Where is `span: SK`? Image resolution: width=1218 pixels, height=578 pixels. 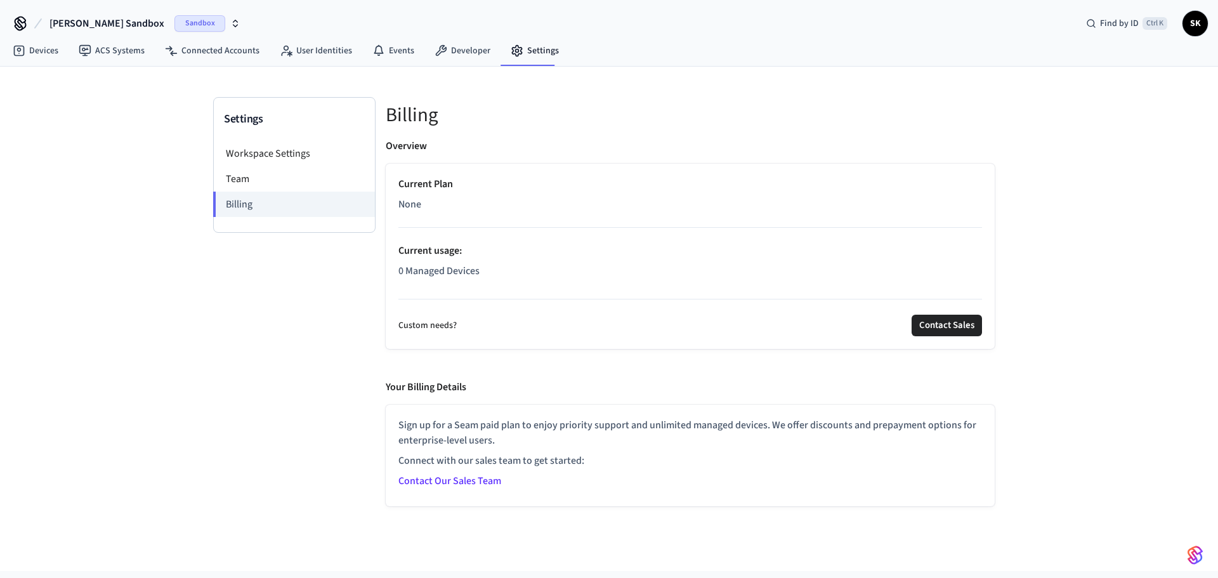
span: SK is located at coordinates (1195, 23).